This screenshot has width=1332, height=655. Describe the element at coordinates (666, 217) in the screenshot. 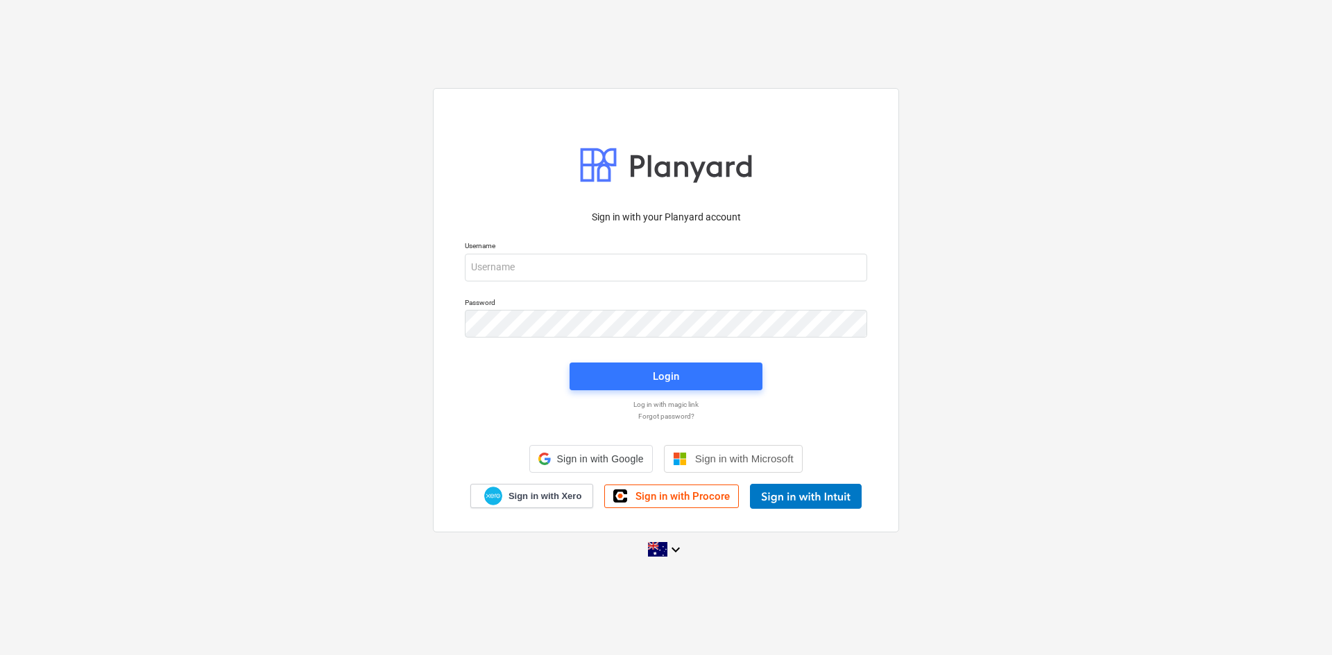

I see `p: Sign in with your Planyard account` at that location.